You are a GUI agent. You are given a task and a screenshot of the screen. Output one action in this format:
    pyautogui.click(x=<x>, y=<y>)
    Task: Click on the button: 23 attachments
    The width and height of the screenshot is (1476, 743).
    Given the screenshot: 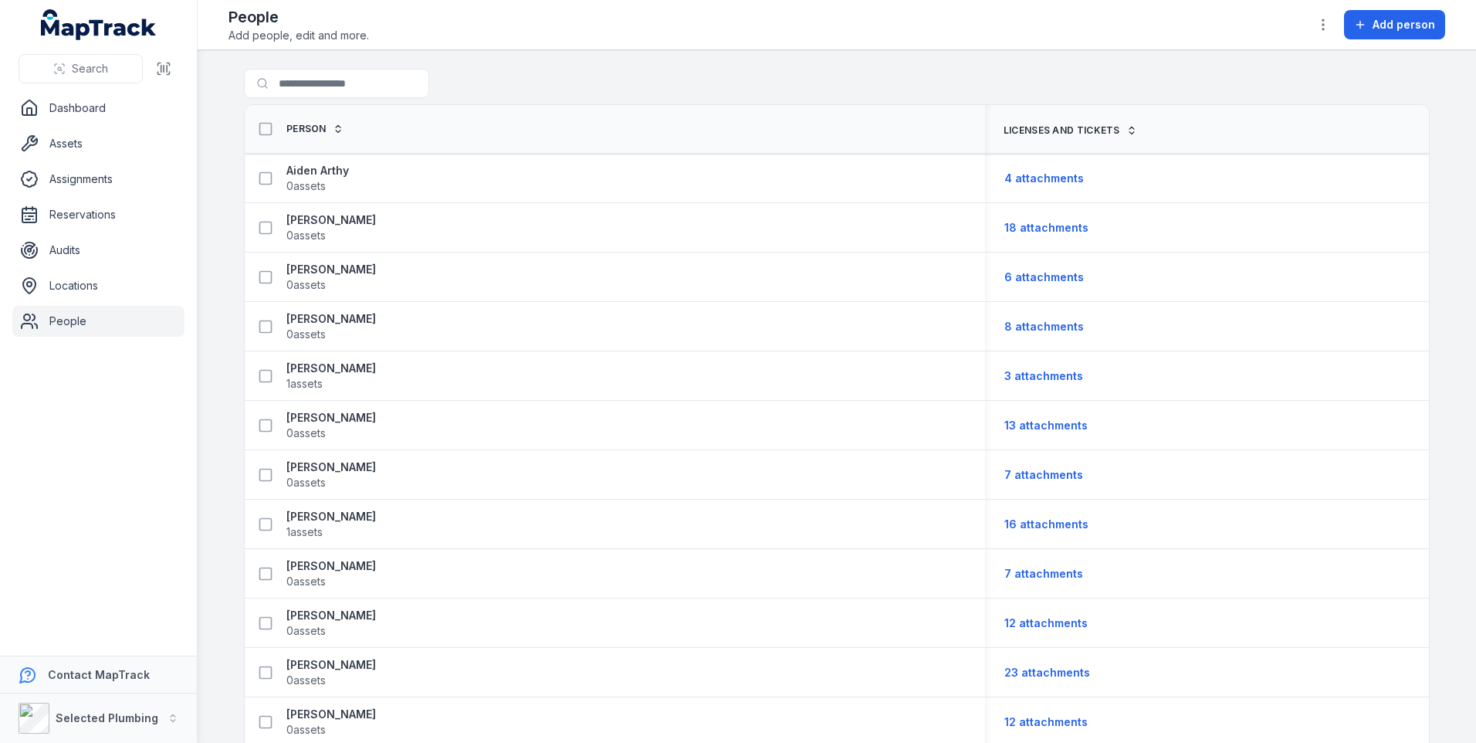 What is the action you would take?
    pyautogui.click(x=1047, y=672)
    